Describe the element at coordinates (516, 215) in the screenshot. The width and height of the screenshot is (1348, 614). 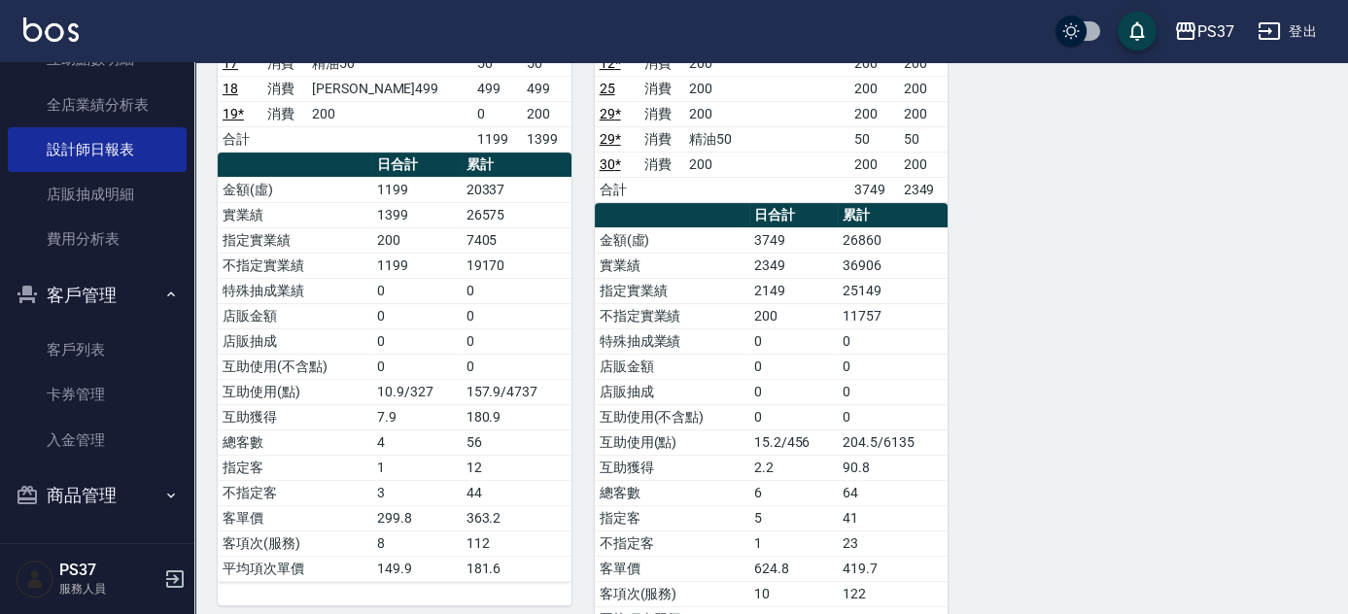
I see `td: 26575` at that location.